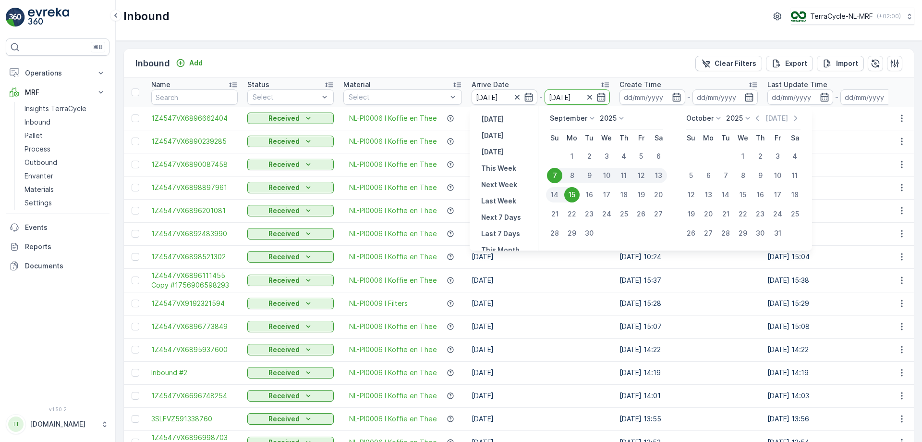 This screenshot has height=442, width=922. I want to click on button: Tomorrow, so click(492, 152).